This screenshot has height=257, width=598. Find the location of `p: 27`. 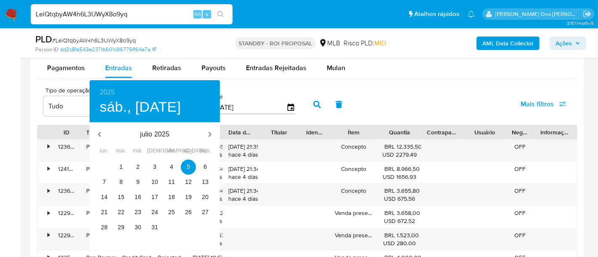

p: 27 is located at coordinates (205, 212).